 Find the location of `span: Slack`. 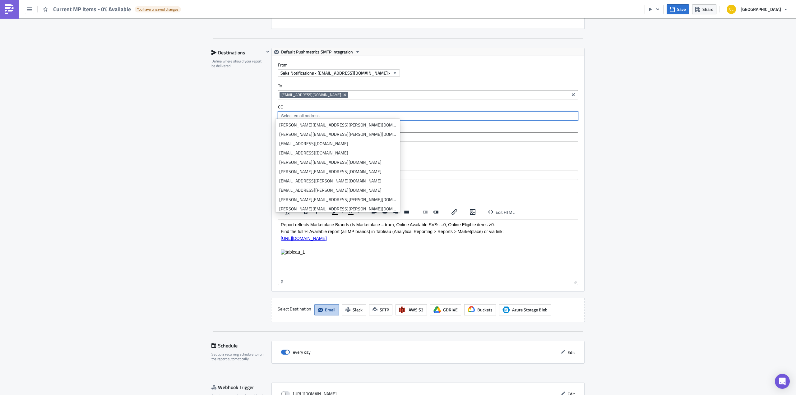

span: Slack is located at coordinates (358, 310).